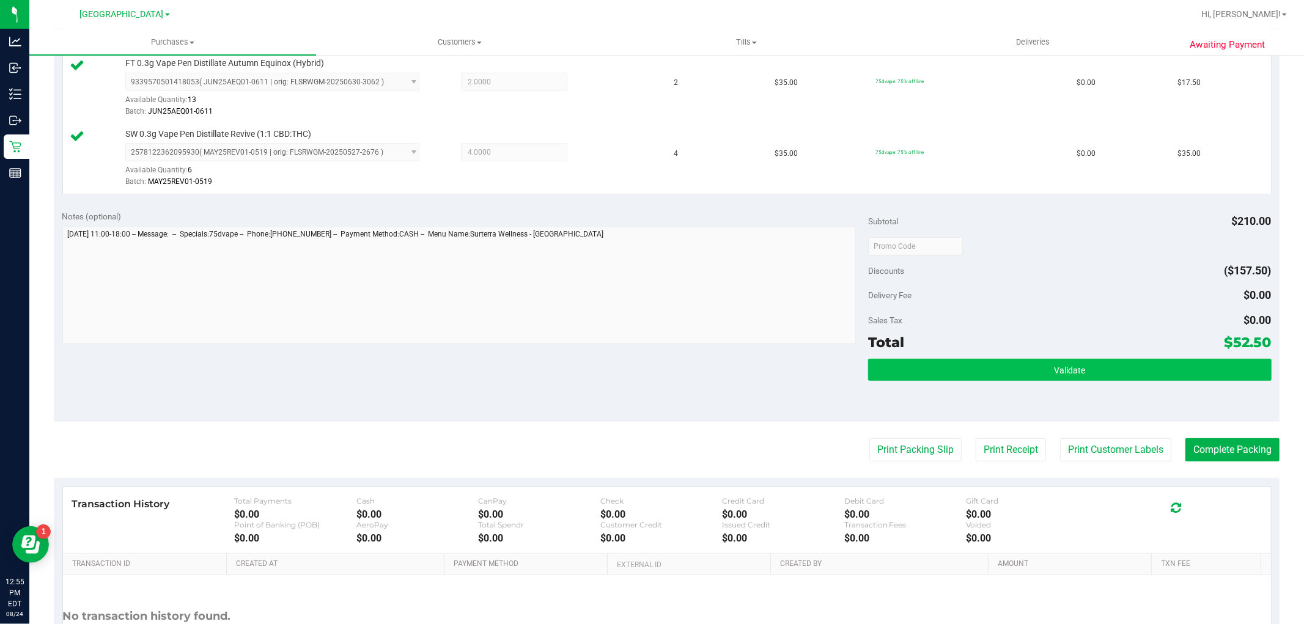  What do you see at coordinates (459, 42) in the screenshot?
I see `a: Customers` at bounding box center [459, 42].